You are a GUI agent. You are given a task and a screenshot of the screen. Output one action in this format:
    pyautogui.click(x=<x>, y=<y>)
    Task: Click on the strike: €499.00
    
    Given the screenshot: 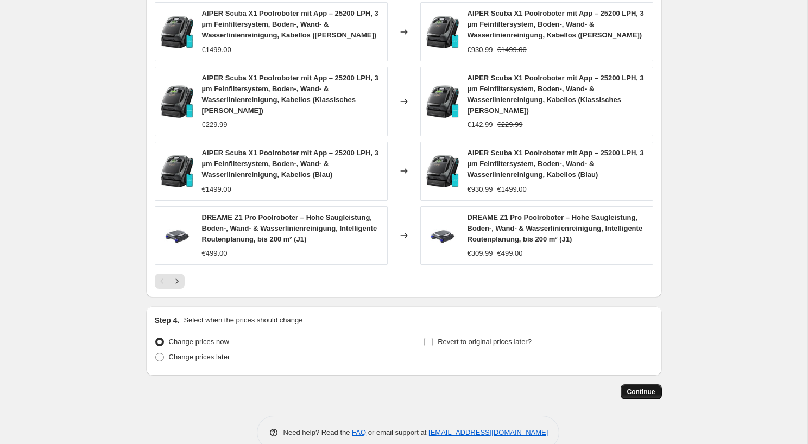 What is the action you would take?
    pyautogui.click(x=510, y=254)
    